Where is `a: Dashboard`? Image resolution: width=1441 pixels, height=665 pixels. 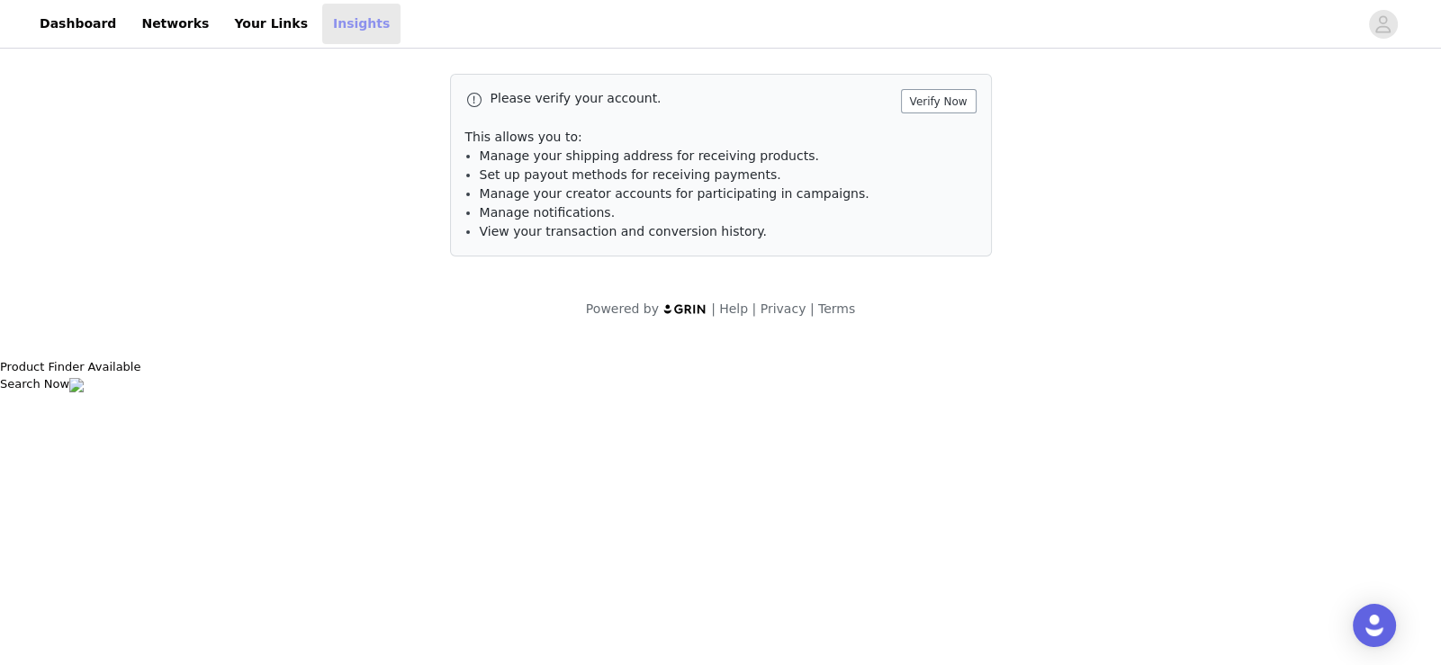 a: Dashboard is located at coordinates (77, 23).